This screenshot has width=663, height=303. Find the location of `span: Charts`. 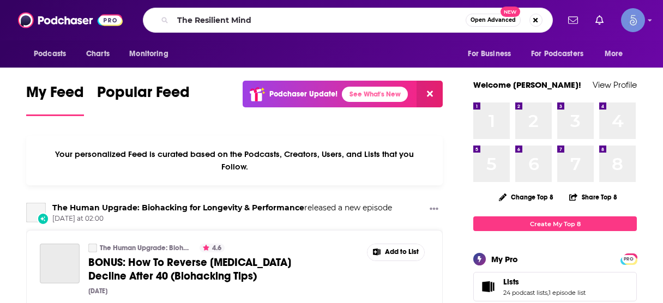

span: Charts is located at coordinates (98, 54).